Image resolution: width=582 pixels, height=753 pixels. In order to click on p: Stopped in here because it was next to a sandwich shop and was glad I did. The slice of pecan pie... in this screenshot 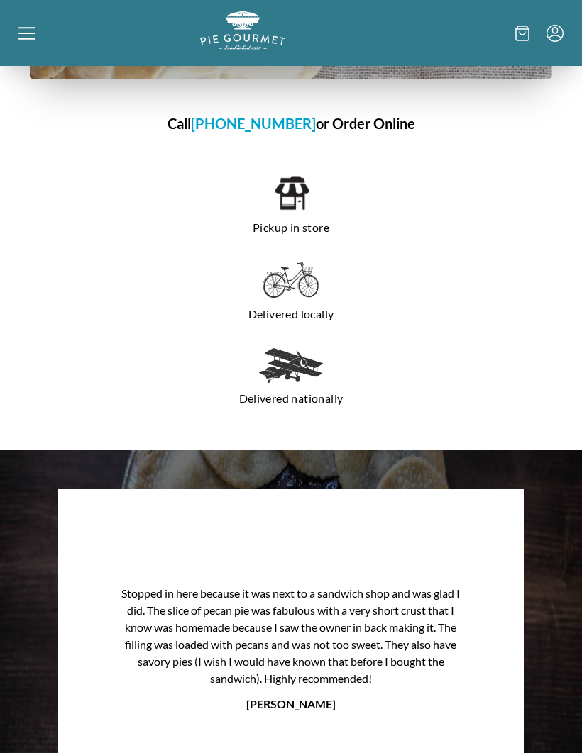, I will do `click(291, 636)`.